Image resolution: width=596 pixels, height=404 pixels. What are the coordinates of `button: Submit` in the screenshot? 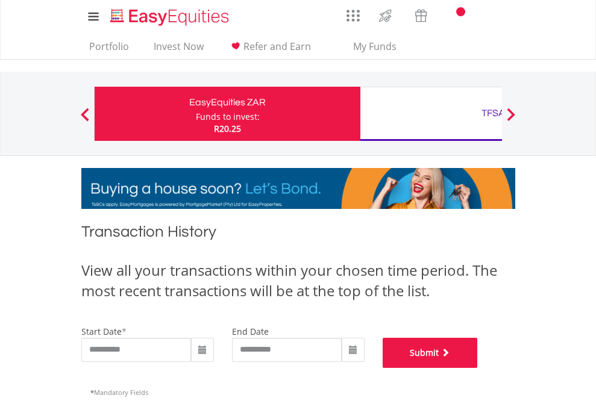 It's located at (430, 353).